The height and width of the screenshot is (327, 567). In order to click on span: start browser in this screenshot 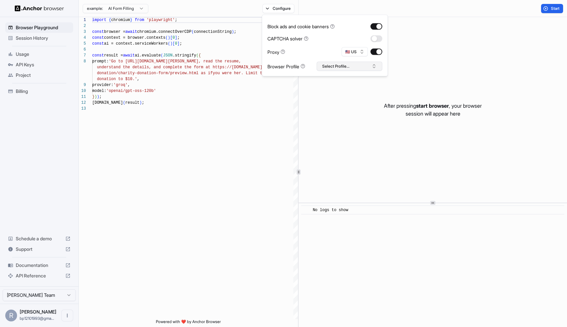, I will do `click(432, 106)`.